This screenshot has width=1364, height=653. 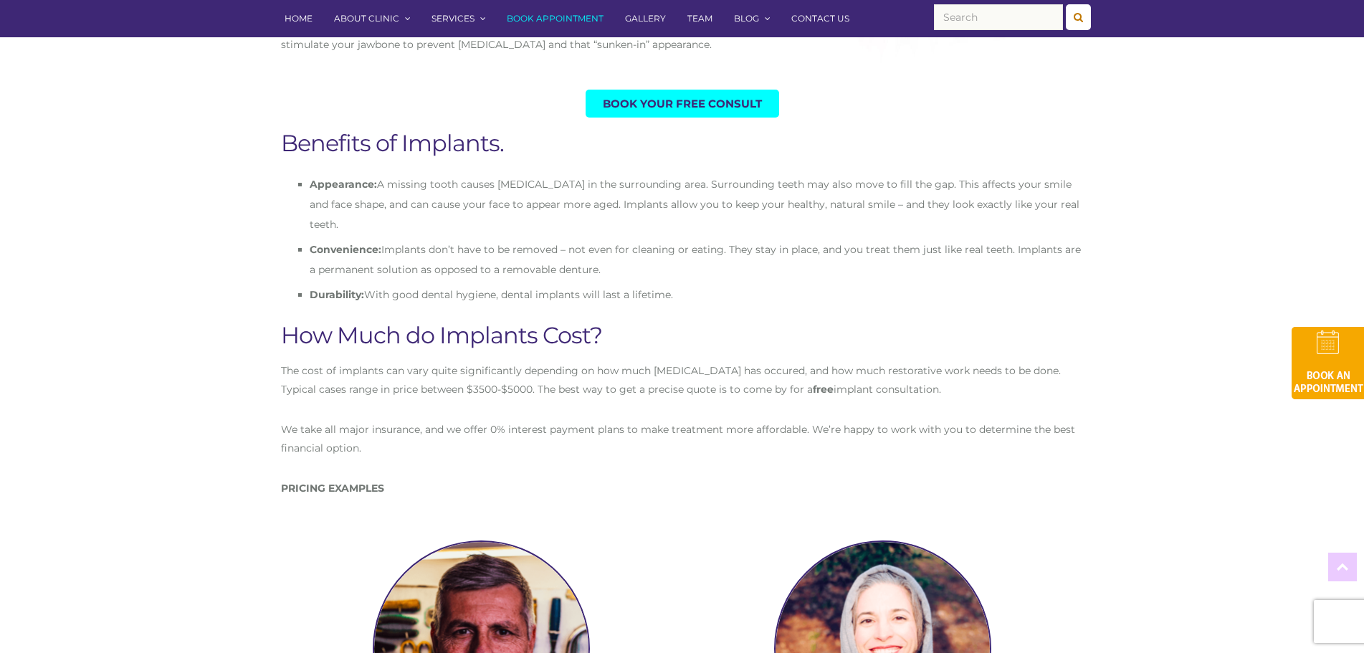 What do you see at coordinates (345, 249) in the screenshot?
I see `strong: Convenience:` at bounding box center [345, 249].